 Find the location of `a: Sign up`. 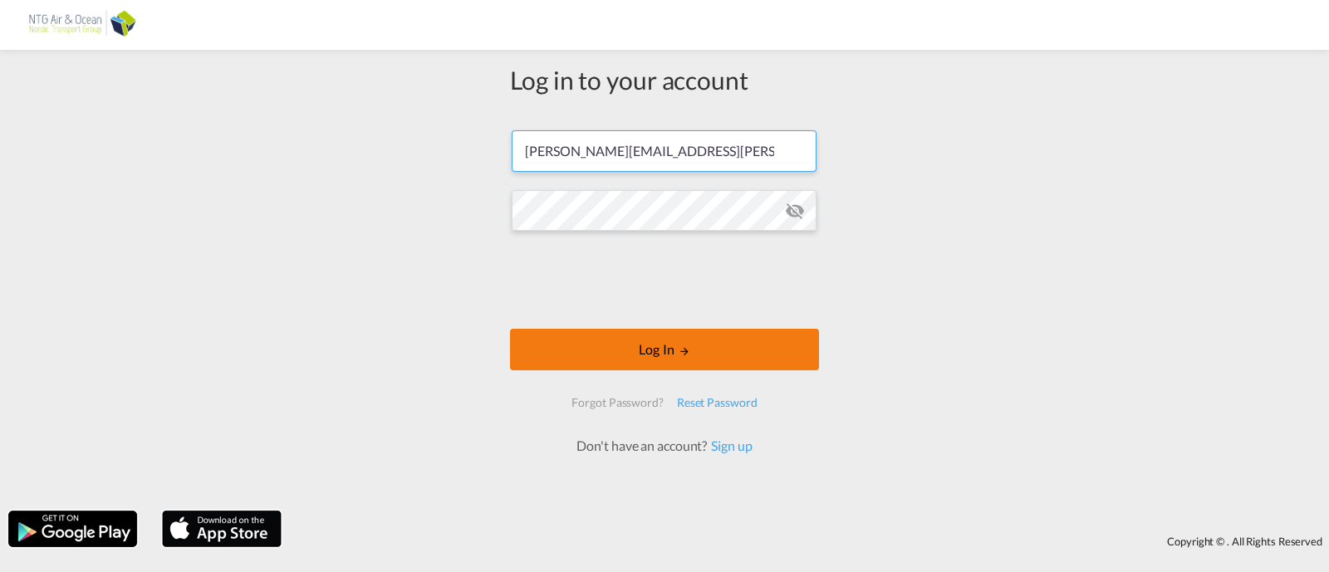

a: Sign up is located at coordinates (729, 445).